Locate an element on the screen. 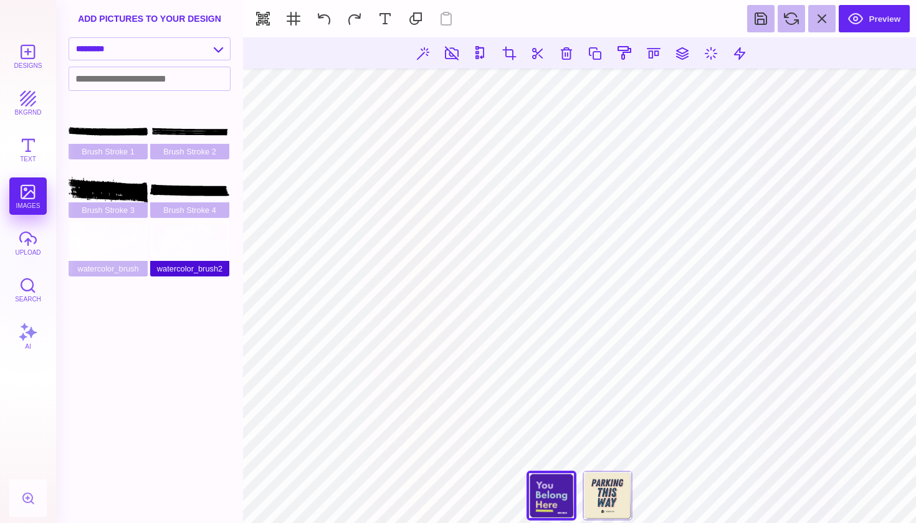  span: Brush Stroke 4 is located at coordinates (189, 210).